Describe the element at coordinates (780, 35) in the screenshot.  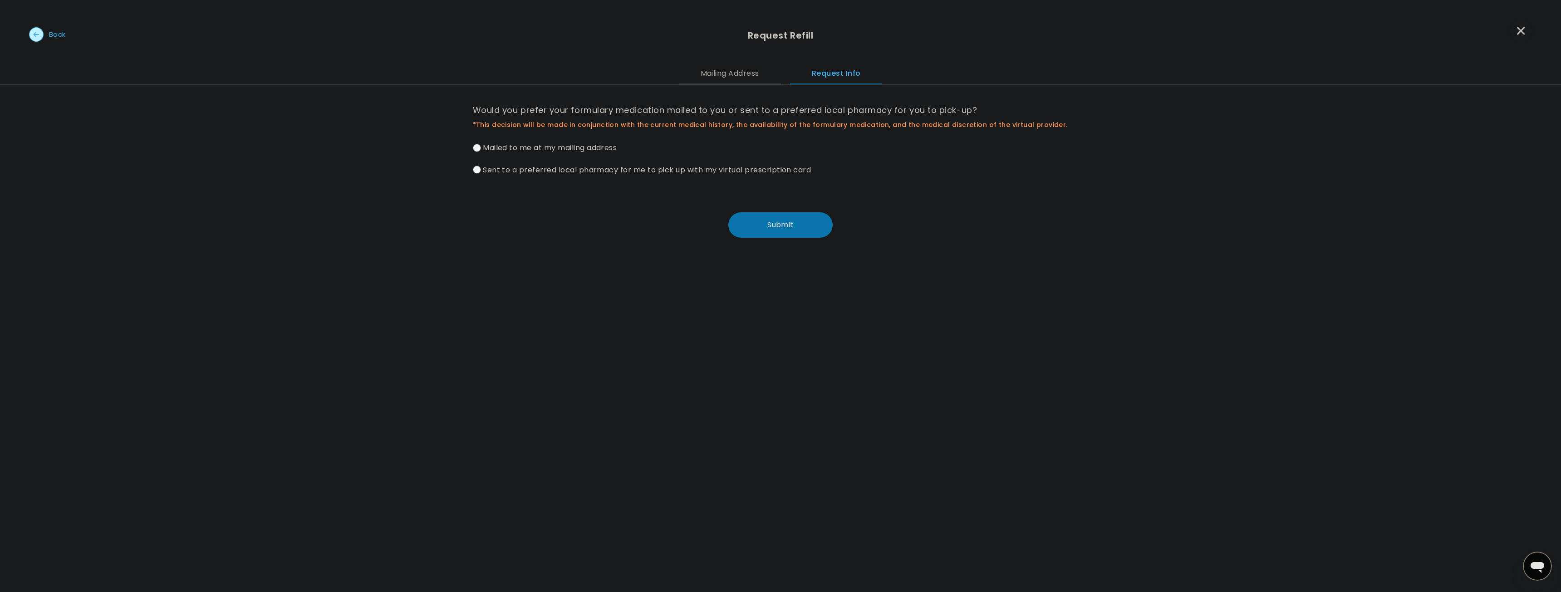
I see `h3: Request Refill` at that location.